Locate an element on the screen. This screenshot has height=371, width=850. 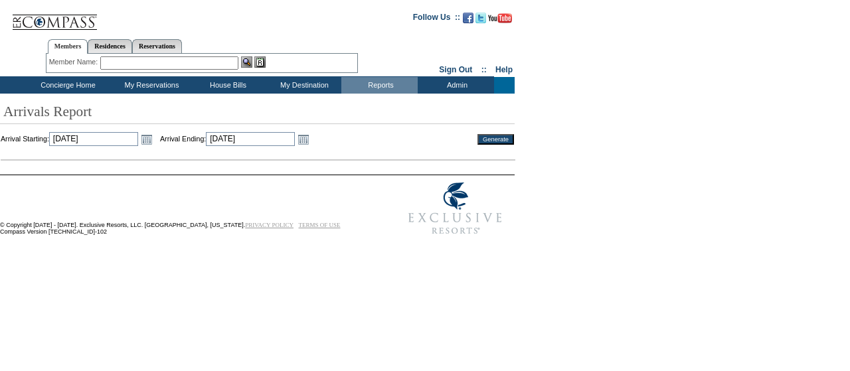
div: Member Name: is located at coordinates (74, 62).